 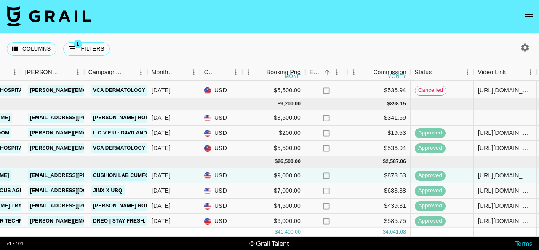 What do you see at coordinates (505, 90) in the screenshot?
I see `div: https://www.tiktok.com/@melissa_fakler/video/7534832293660183838?is_from_webapp=1&sender_device=p...` at bounding box center [505, 90].